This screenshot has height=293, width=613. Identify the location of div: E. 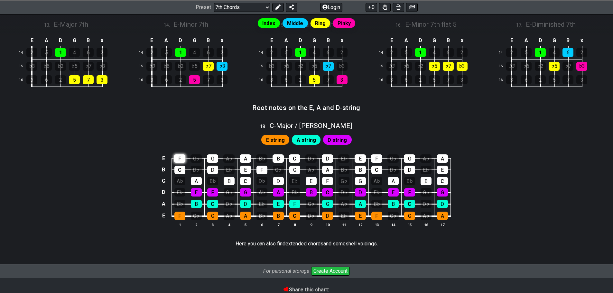
(393, 192).